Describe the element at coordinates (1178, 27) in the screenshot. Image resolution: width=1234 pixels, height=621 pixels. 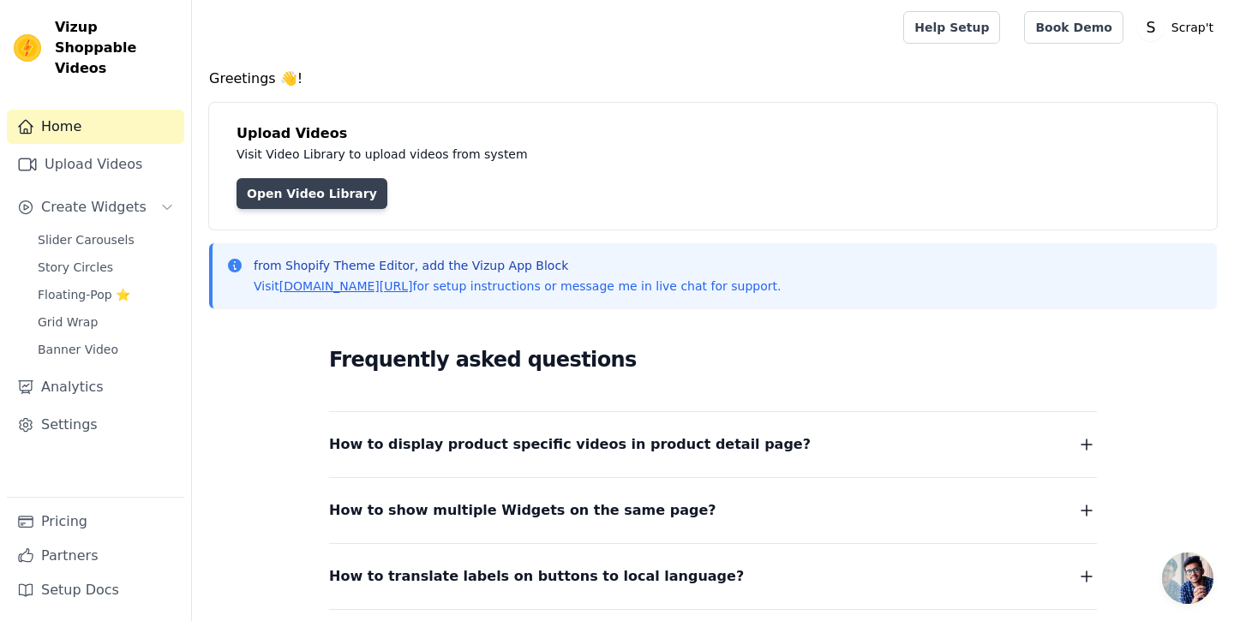
I see `button: S Scrap't` at that location.